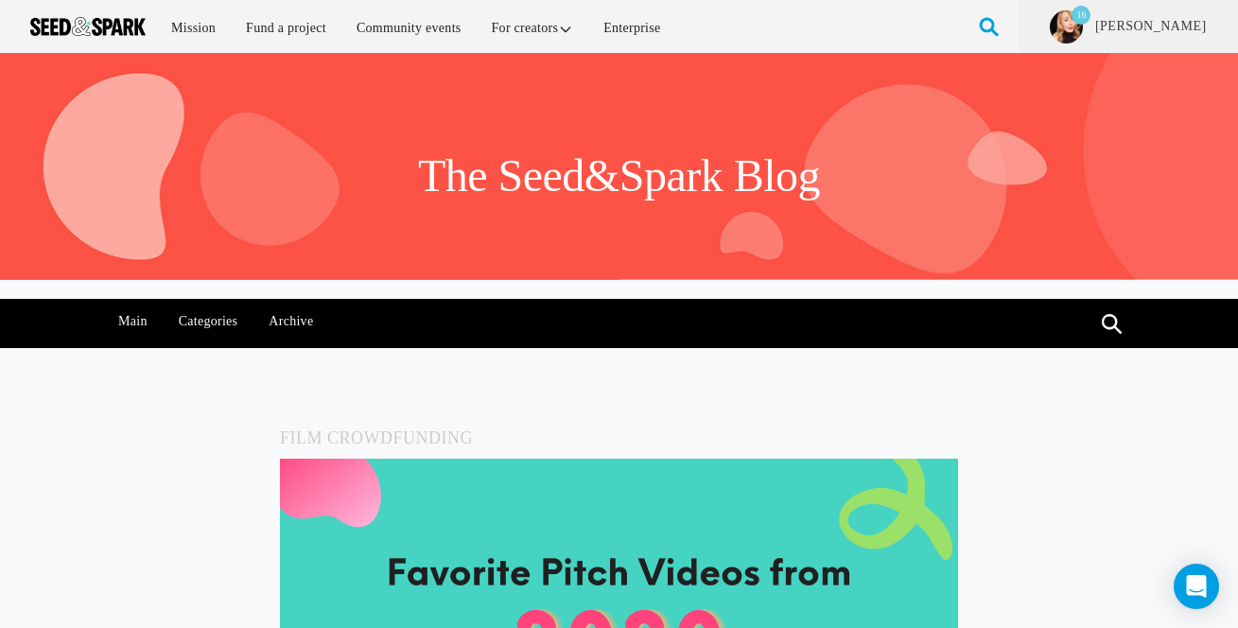 This screenshot has height=628, width=1238. Describe the element at coordinates (619, 176) in the screenshot. I see `h1: The Seed&Spark Blog` at that location.